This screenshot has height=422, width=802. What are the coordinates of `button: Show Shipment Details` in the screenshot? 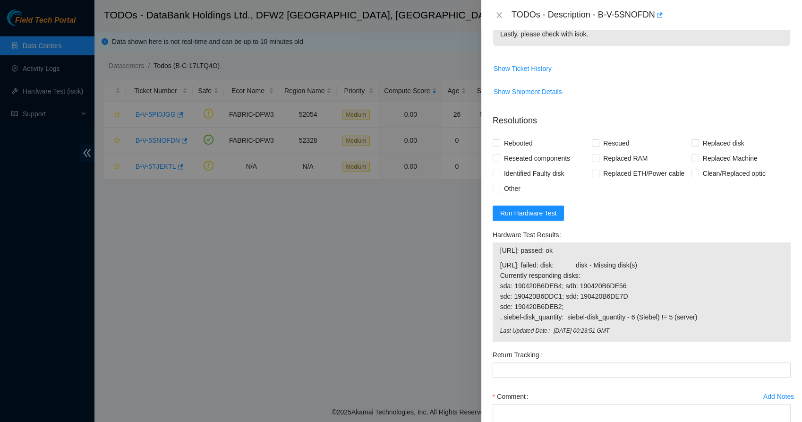 It's located at (528, 92).